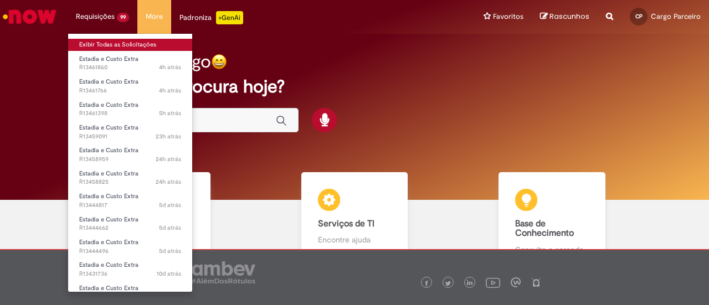 This screenshot has width=709, height=305. What do you see at coordinates (493, 283) in the screenshot?
I see `img: logo_footer_youtube.png` at bounding box center [493, 283].